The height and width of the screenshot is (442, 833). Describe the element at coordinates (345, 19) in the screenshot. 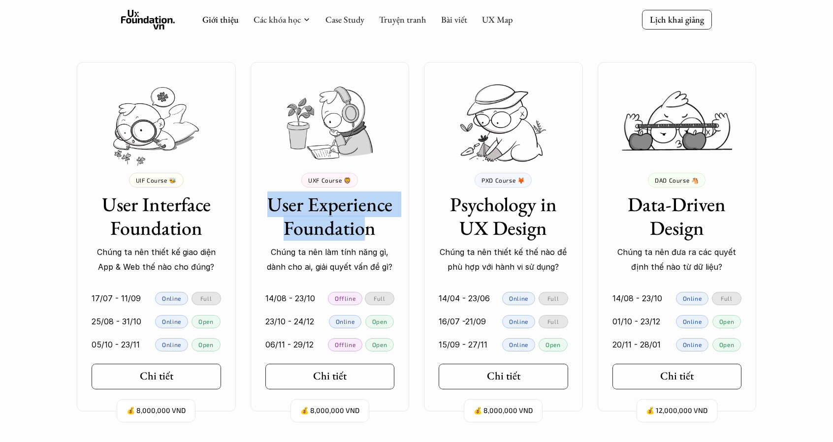

I see `a: Case Study` at that location.